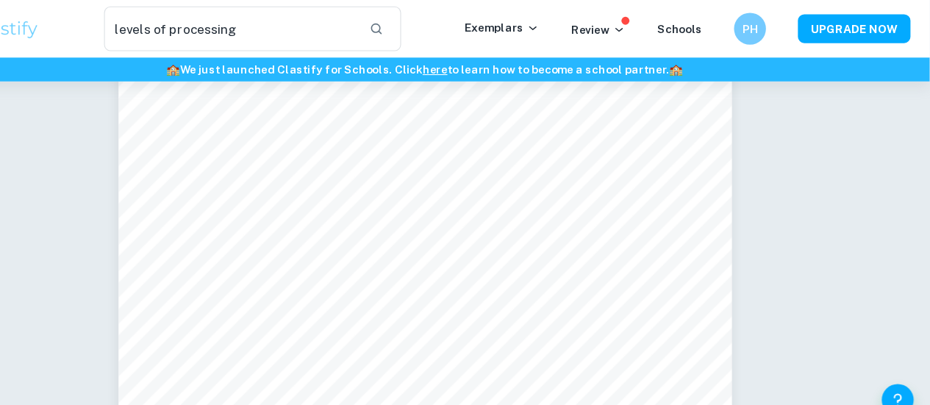  Describe the element at coordinates (765, 26) in the screenshot. I see `button: PH` at that location.